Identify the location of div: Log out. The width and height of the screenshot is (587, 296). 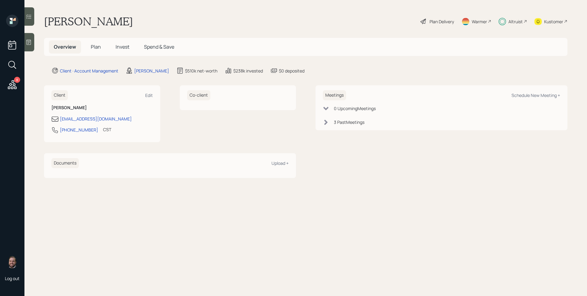
(12, 278).